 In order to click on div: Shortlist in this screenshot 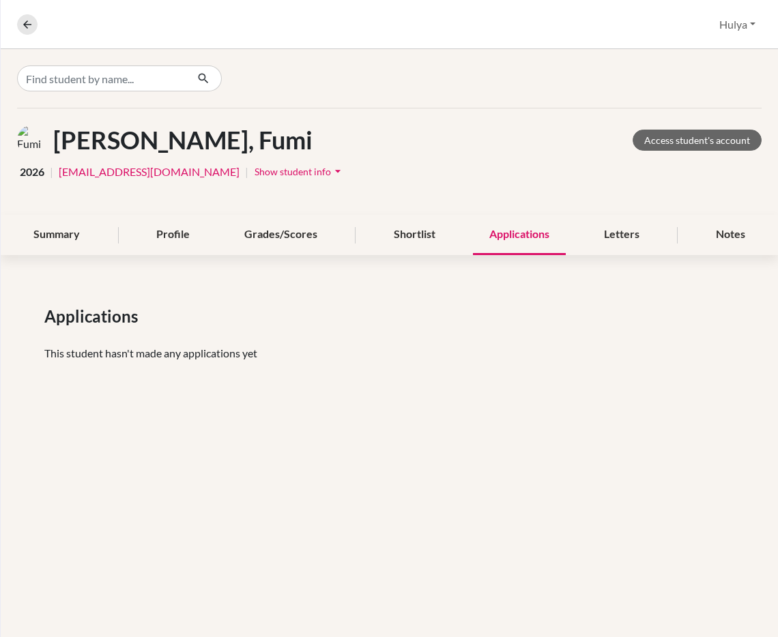, I will do `click(414, 235)`.